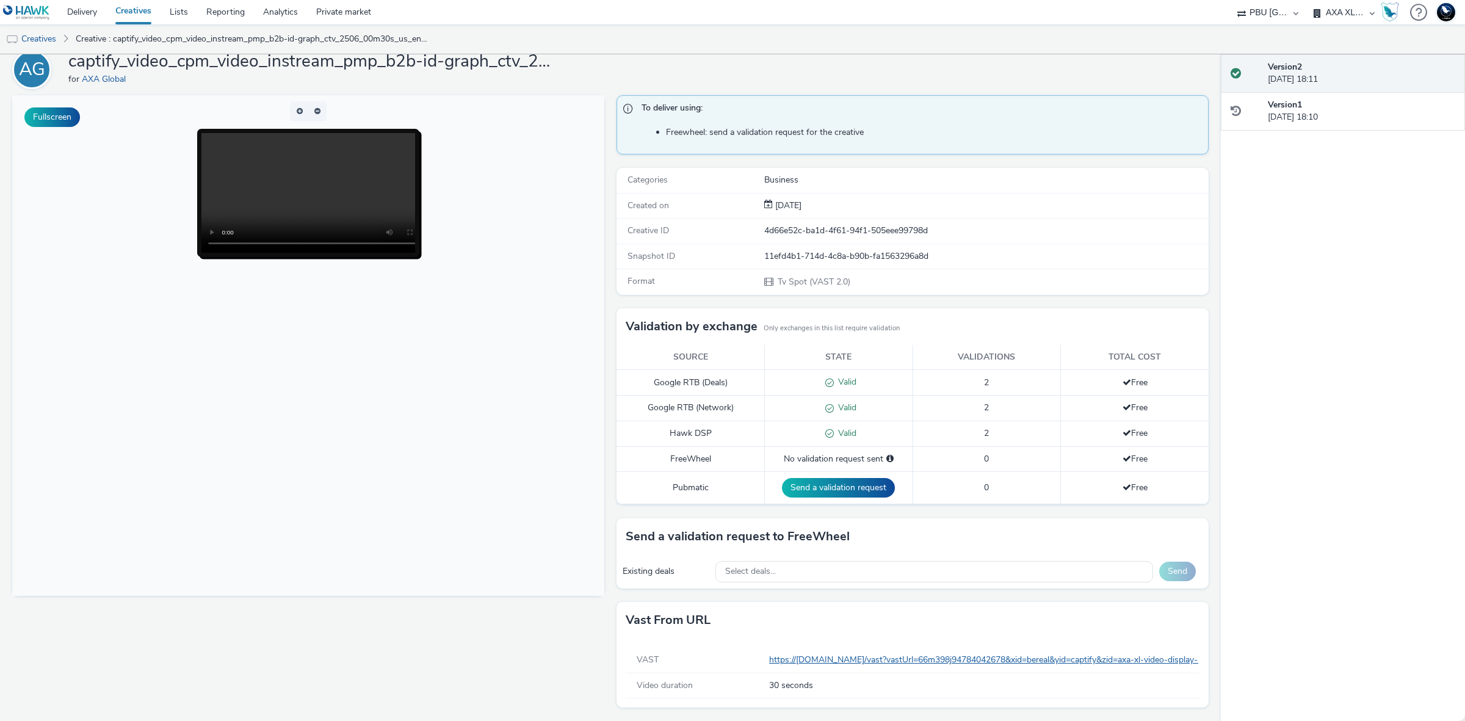 The width and height of the screenshot is (1465, 721). Describe the element at coordinates (1446, 12) in the screenshot. I see `img: Support Hawk` at that location.